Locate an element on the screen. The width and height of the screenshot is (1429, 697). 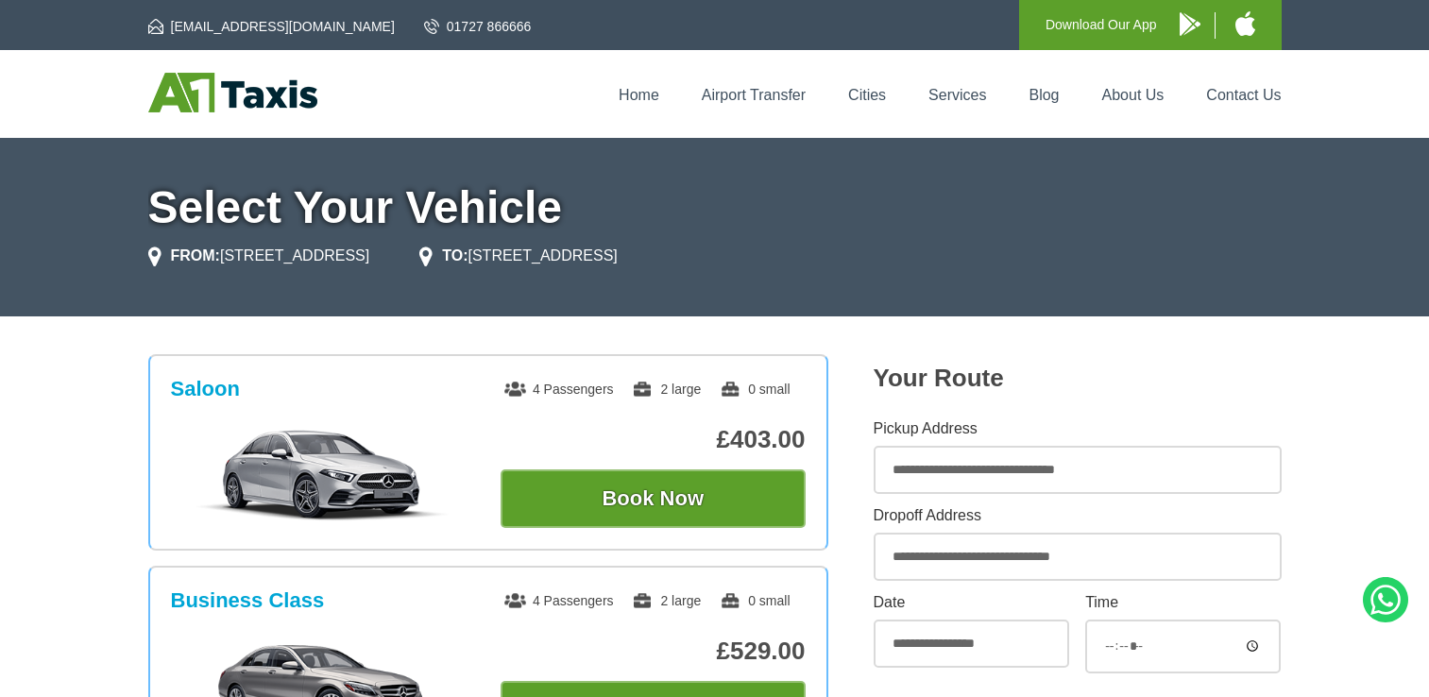
strong: TO: is located at coordinates (454, 255).